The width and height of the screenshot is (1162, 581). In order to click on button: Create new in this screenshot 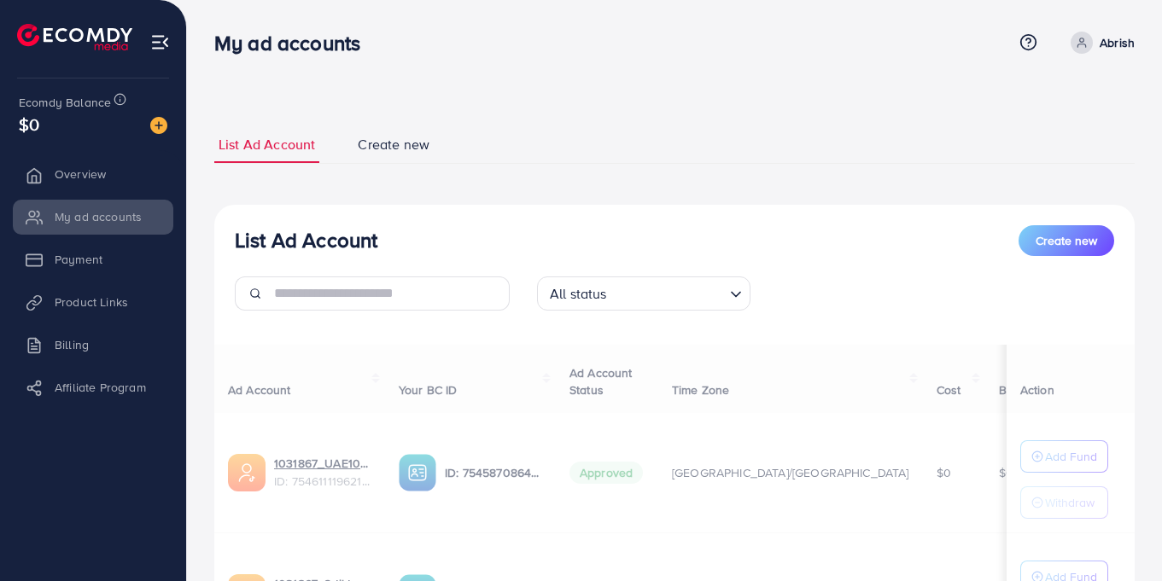, I will do `click(1066, 241)`.